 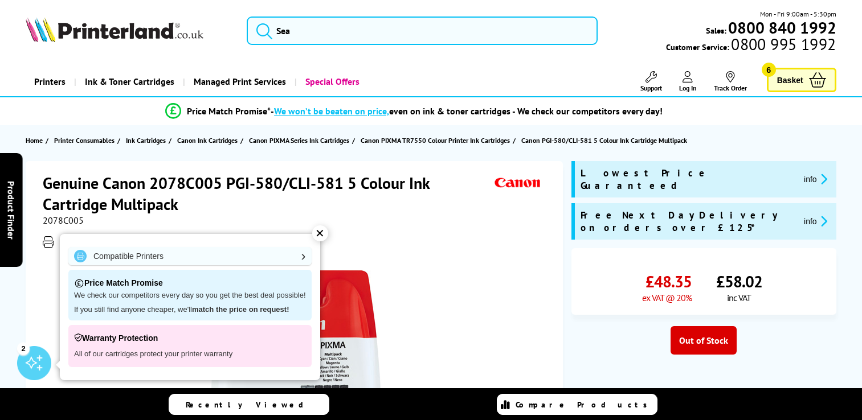 I want to click on p: Warranty Protection, so click(x=190, y=338).